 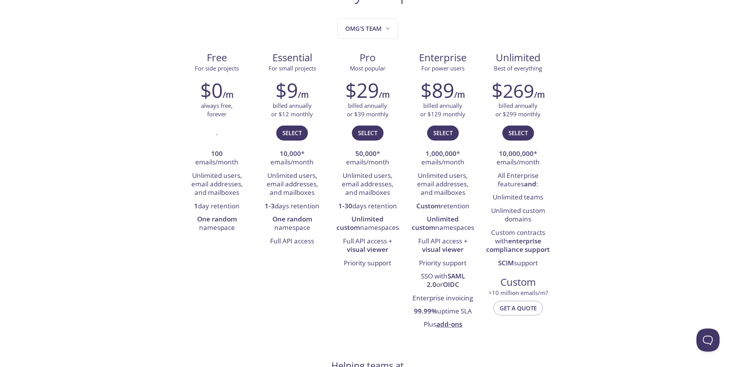 What do you see at coordinates (217, 68) in the screenshot?
I see `span: For side projects` at bounding box center [217, 68].